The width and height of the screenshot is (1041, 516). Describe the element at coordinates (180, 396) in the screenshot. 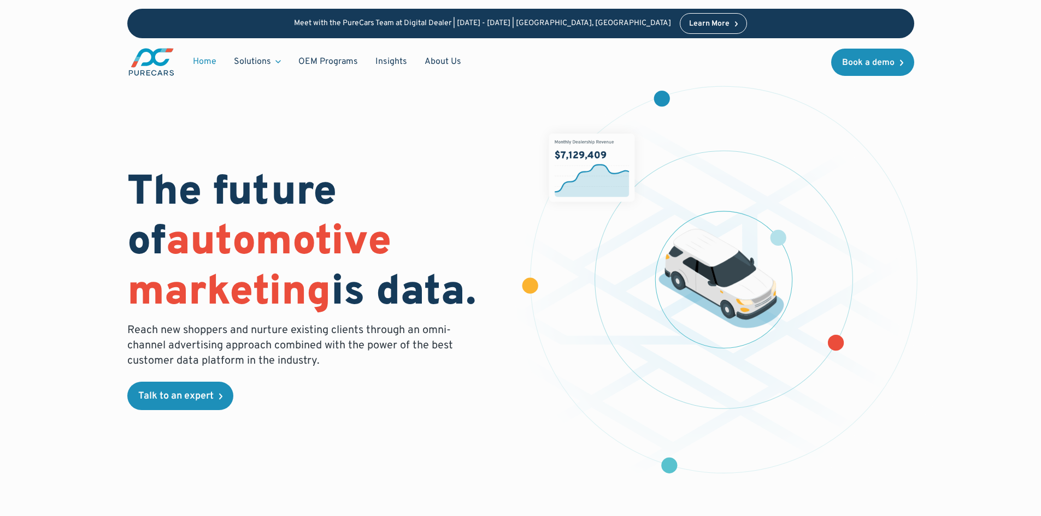

I see `a: Talk to an expert` at that location.